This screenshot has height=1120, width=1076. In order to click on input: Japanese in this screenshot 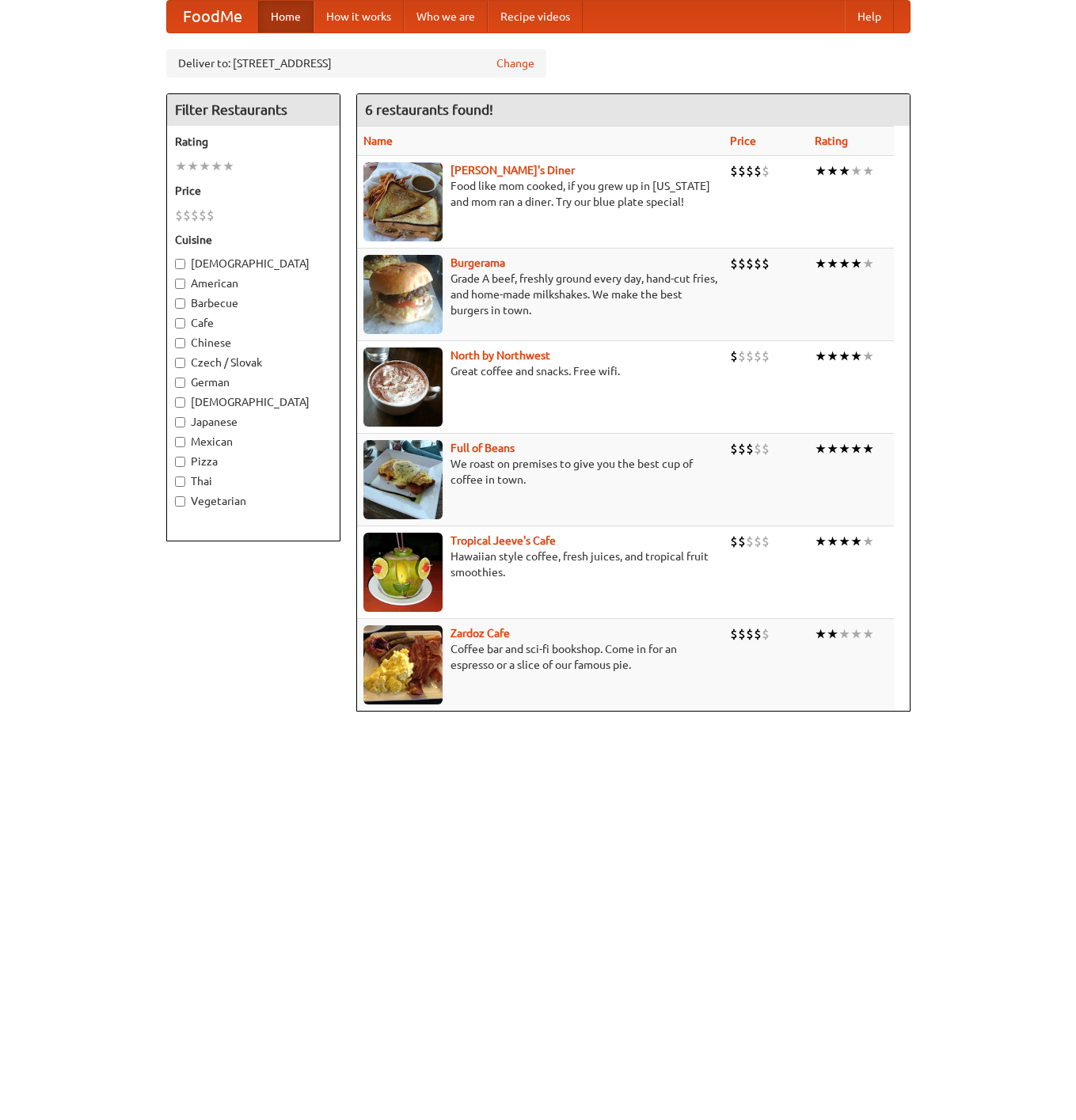, I will do `click(180, 421)`.